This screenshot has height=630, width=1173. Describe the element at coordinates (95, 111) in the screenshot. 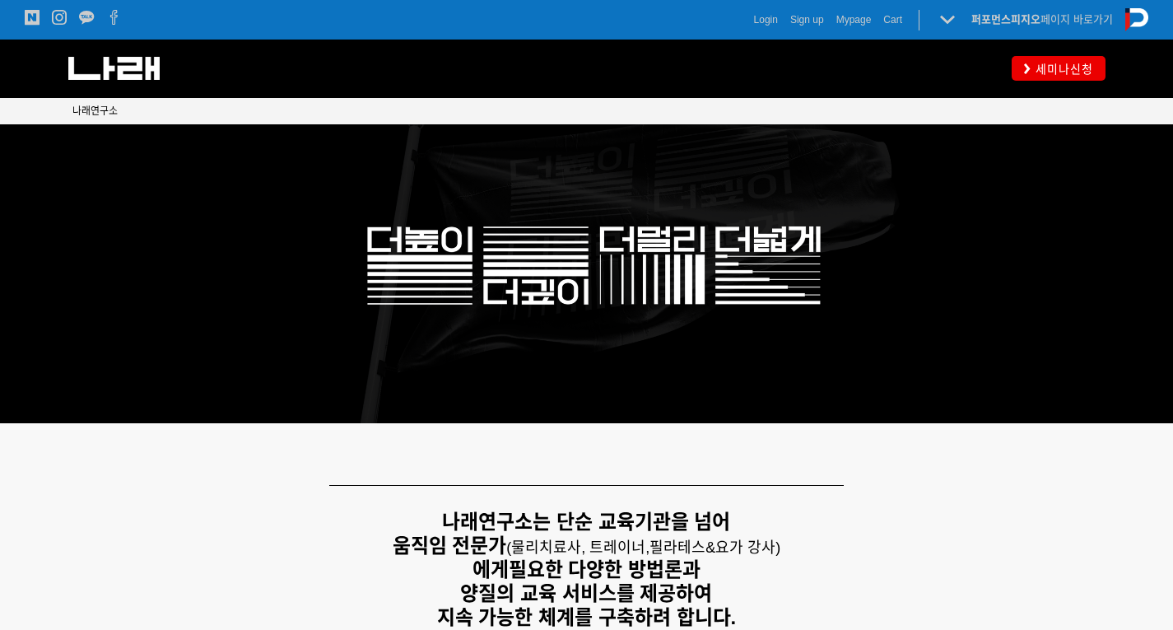

I see `span: 나래연구소` at that location.